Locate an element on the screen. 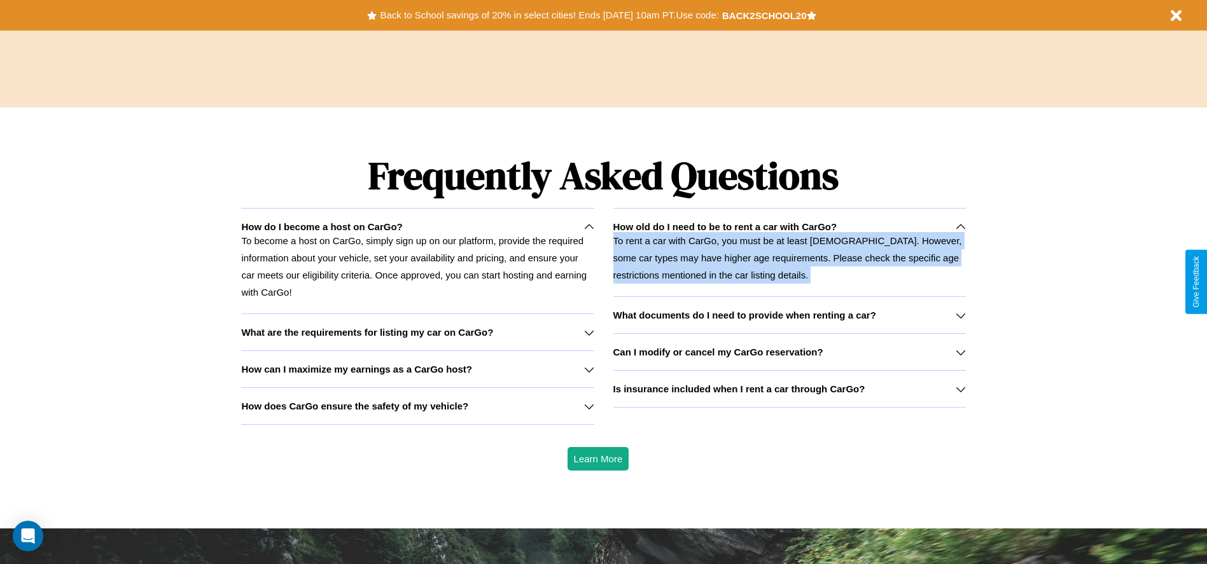  button: Learn More is located at coordinates (598, 459).